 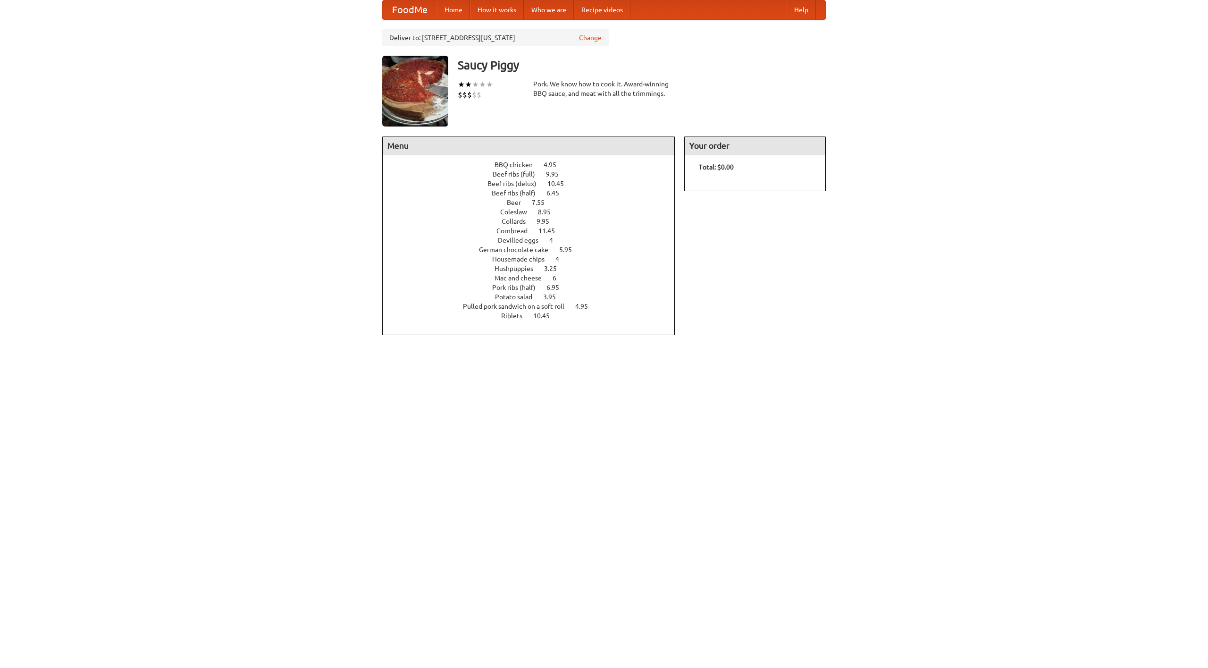 What do you see at coordinates (519, 202) in the screenshot?
I see `span: Beer` at bounding box center [519, 202].